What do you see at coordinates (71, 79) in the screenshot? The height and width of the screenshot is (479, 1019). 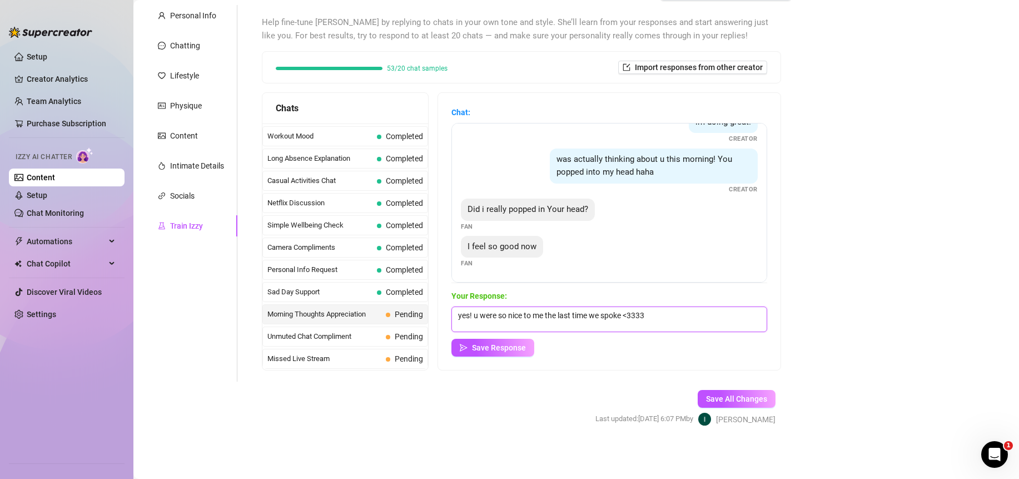 I see `a: Creator Analytics` at bounding box center [71, 79].